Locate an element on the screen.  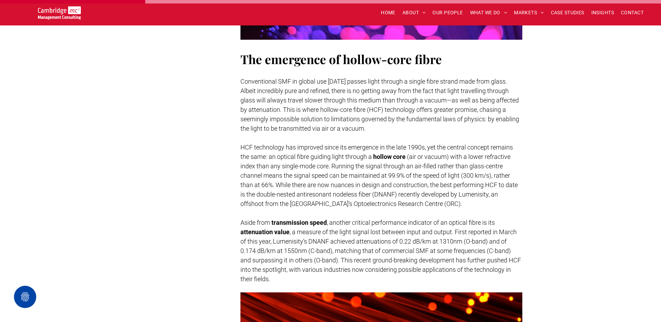
a: MARKETS is located at coordinates (528, 13).